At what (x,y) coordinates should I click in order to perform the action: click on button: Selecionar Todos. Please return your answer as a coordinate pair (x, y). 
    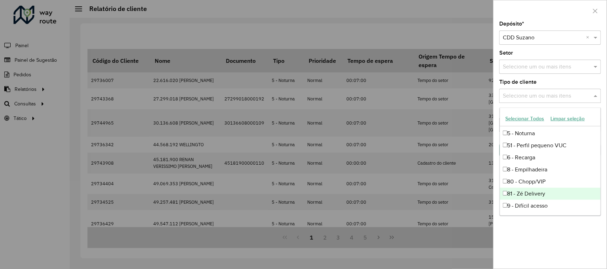
    Looking at the image, I should click on (525, 119).